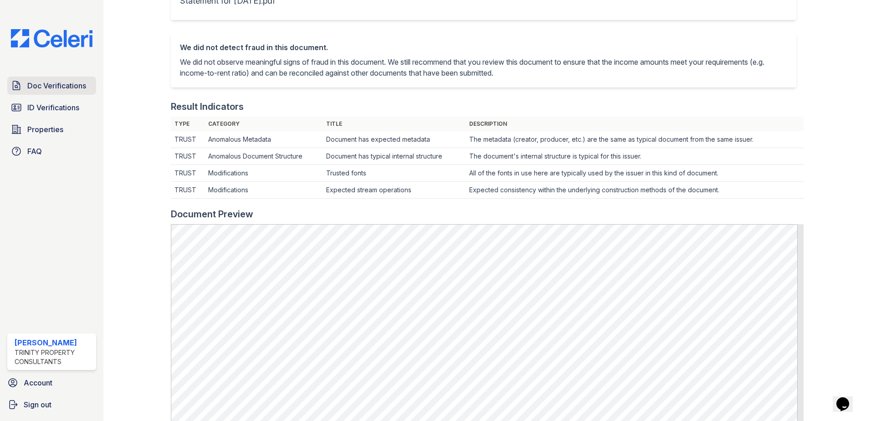 This screenshot has width=871, height=421. I want to click on a: FAQ, so click(52, 151).